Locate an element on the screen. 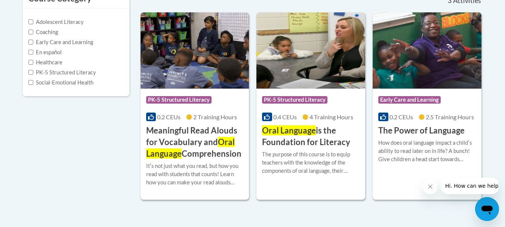 This screenshot has width=505, height=227. label: Healthcare is located at coordinates (45, 62).